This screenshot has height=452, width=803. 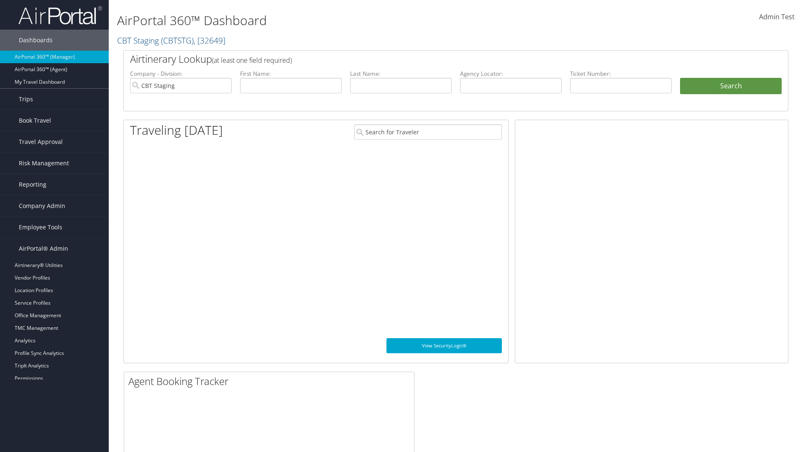 What do you see at coordinates (171, 40) in the screenshot?
I see `a: CBT Staging` at bounding box center [171, 40].